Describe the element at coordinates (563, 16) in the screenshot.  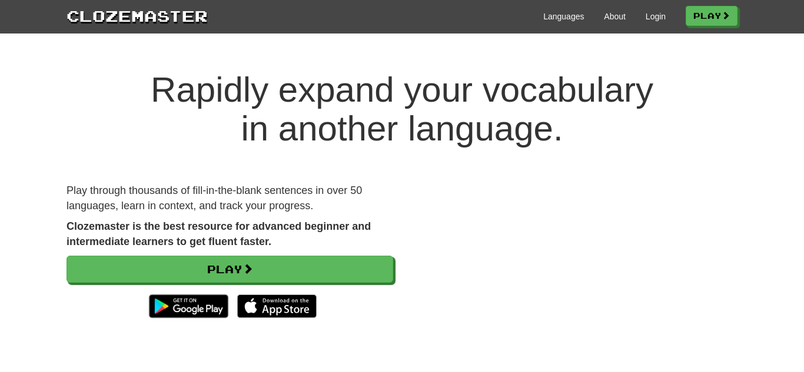
I see `a: Languages` at that location.